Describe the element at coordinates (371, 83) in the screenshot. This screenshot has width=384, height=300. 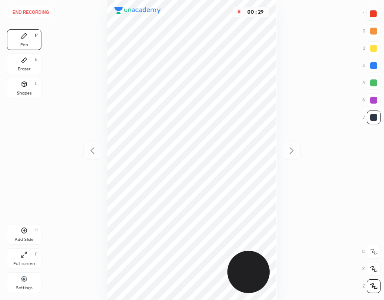
I see `div: 5` at that location.